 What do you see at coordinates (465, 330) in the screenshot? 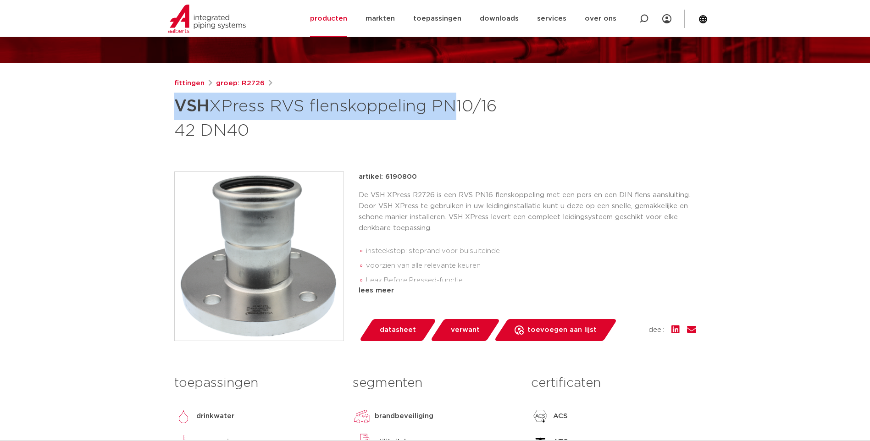
I see `a: verwant` at bounding box center [465, 330].